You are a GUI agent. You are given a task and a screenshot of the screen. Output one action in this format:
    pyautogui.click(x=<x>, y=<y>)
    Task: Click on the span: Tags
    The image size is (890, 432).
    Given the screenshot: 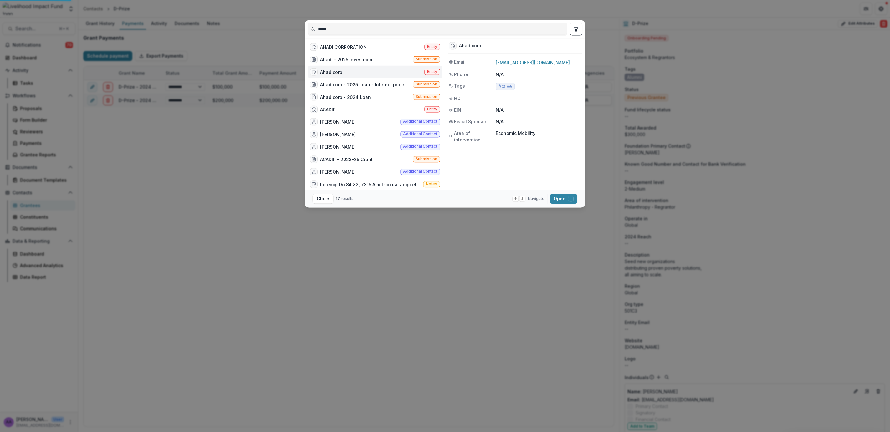 What is the action you would take?
    pyautogui.click(x=460, y=86)
    